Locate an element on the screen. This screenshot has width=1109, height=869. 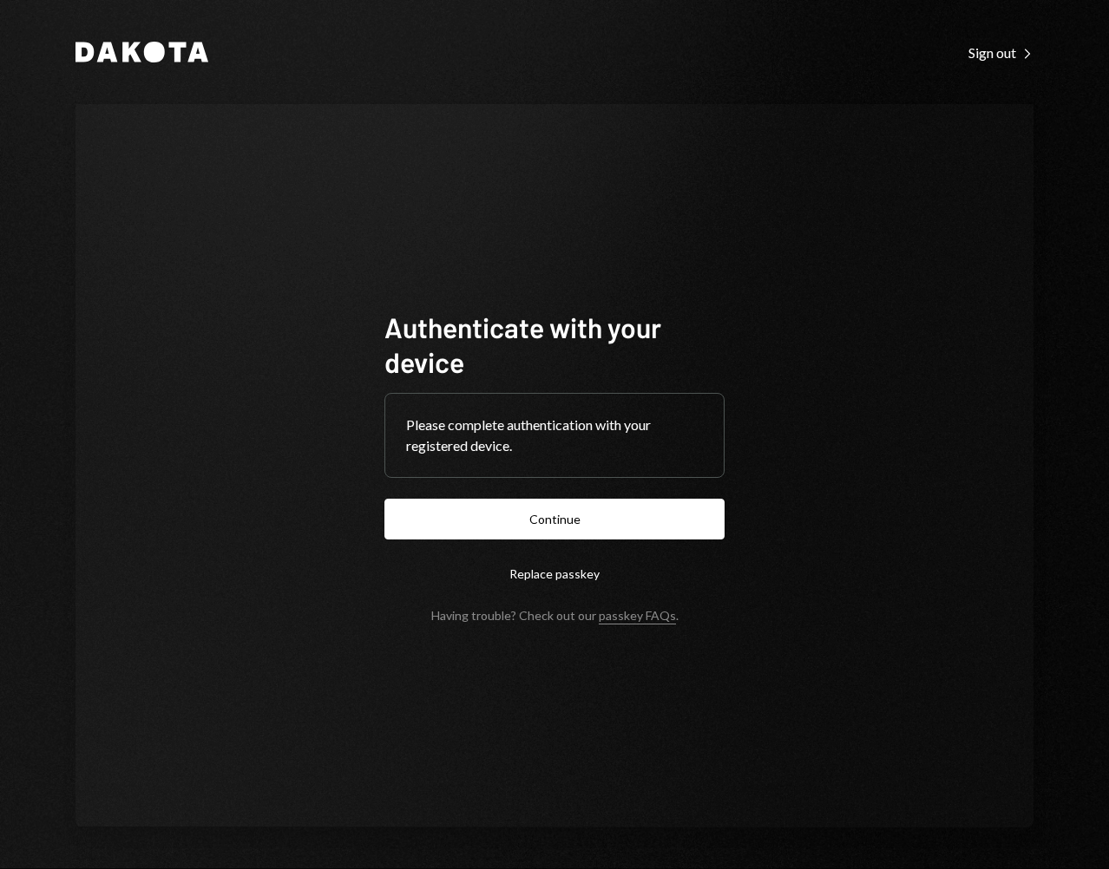
h1: Authenticate with your device is located at coordinates (554, 344).